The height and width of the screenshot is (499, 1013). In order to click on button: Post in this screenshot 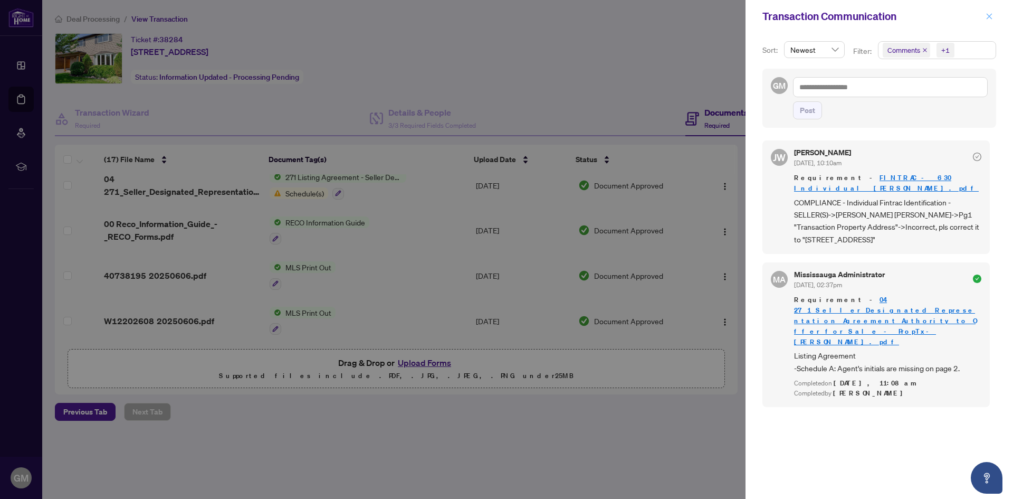, I will do `click(807, 110)`.